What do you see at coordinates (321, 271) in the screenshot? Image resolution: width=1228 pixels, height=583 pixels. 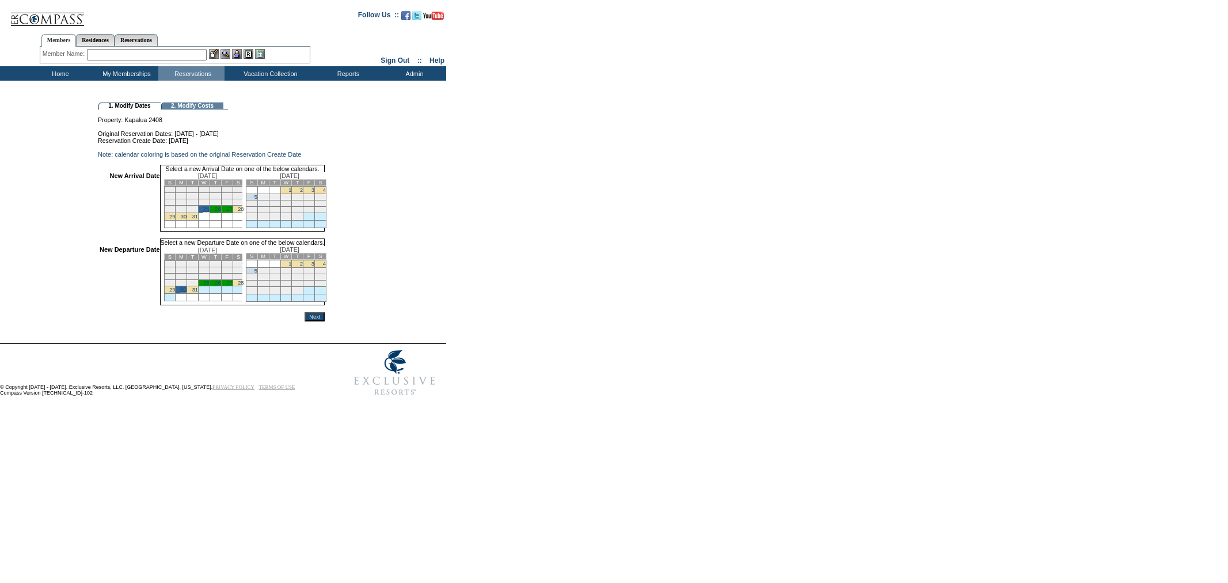 I see `td: 11` at bounding box center [321, 271].